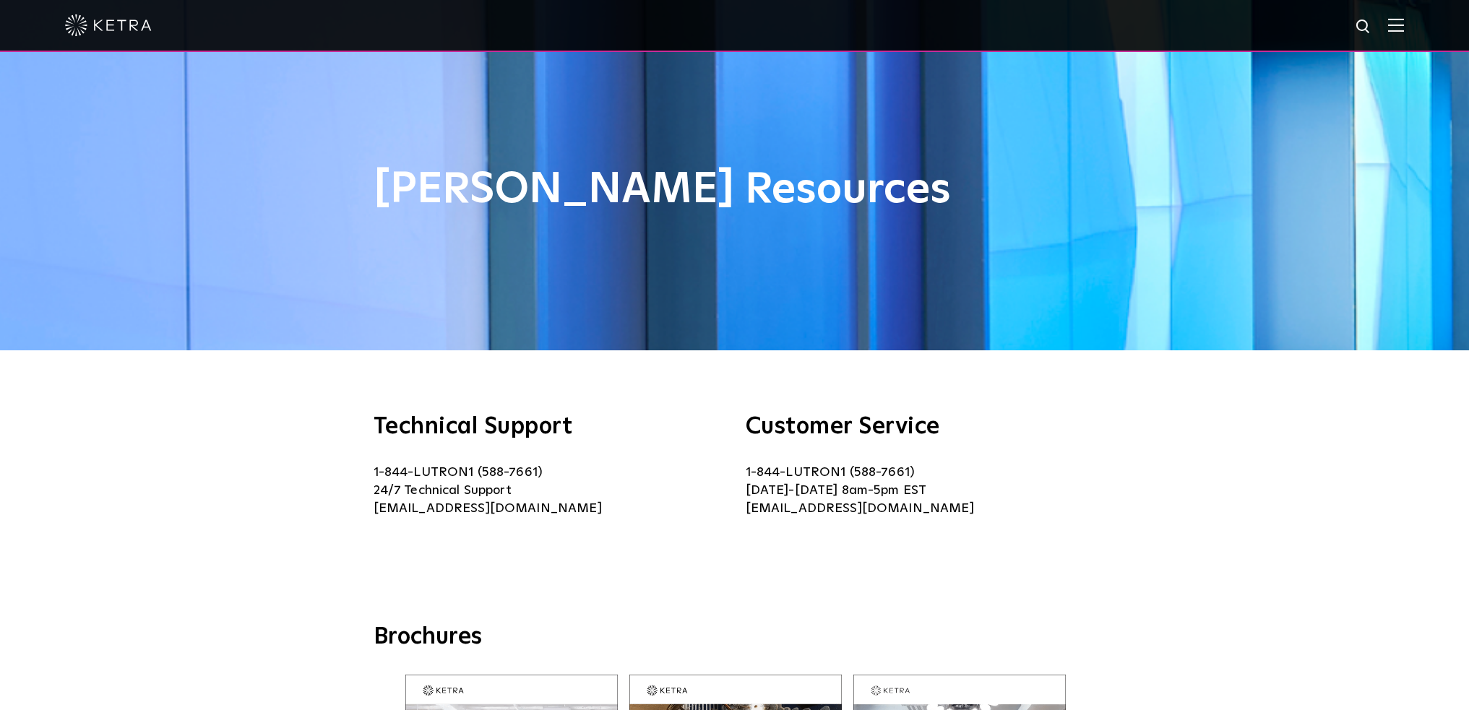  Describe the element at coordinates (921, 427) in the screenshot. I see `h3: Customer Service` at that location.